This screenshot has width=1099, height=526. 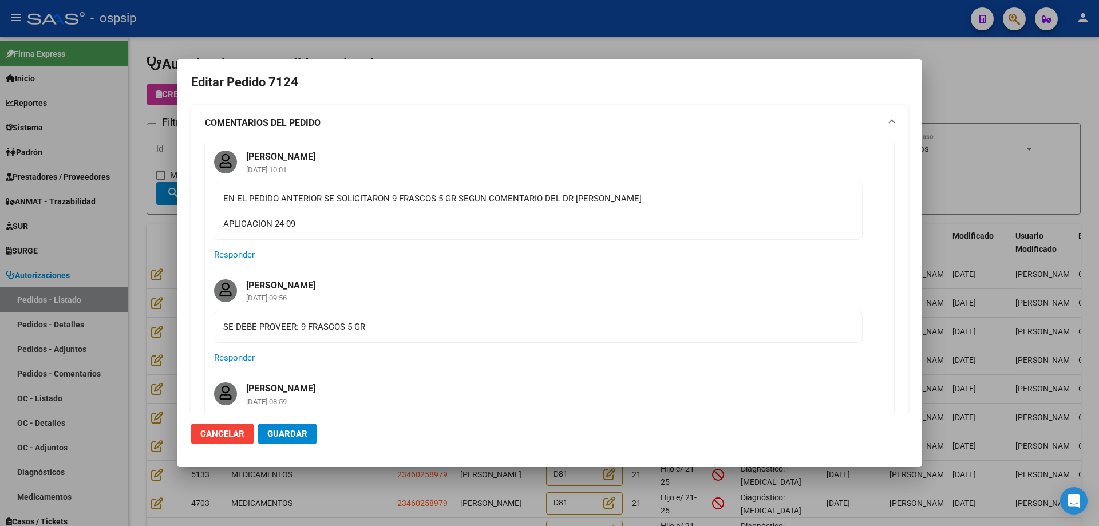 I want to click on span: Cancelar, so click(x=222, y=434).